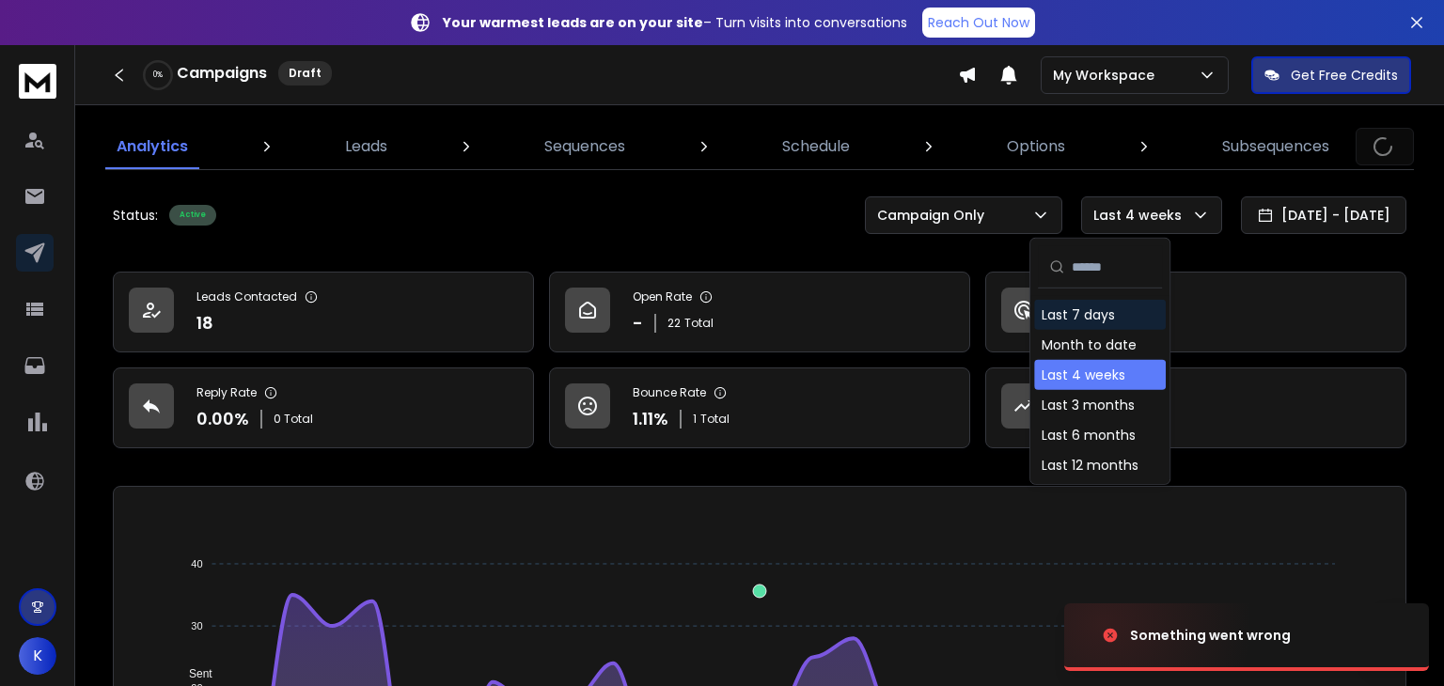  I want to click on p: 0 Total, so click(293, 419).